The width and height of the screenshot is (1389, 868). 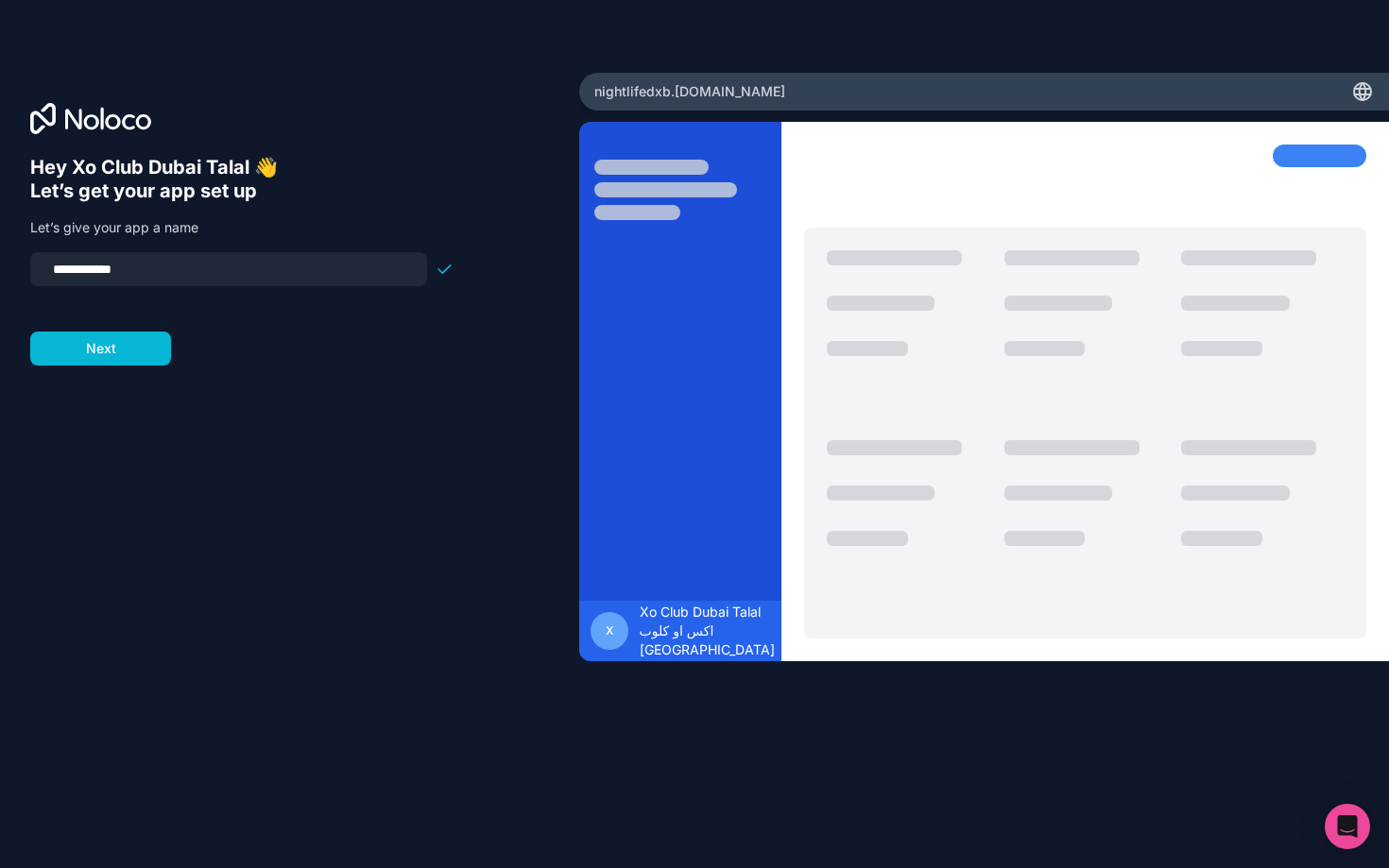 What do you see at coordinates (1347, 826) in the screenshot?
I see `div: Open Intercom Messenger` at bounding box center [1347, 826].